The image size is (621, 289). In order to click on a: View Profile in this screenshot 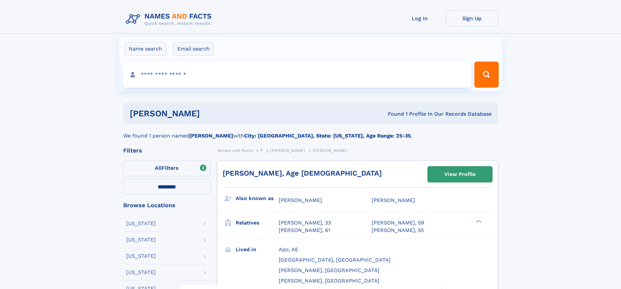, I will do `click(460, 174)`.